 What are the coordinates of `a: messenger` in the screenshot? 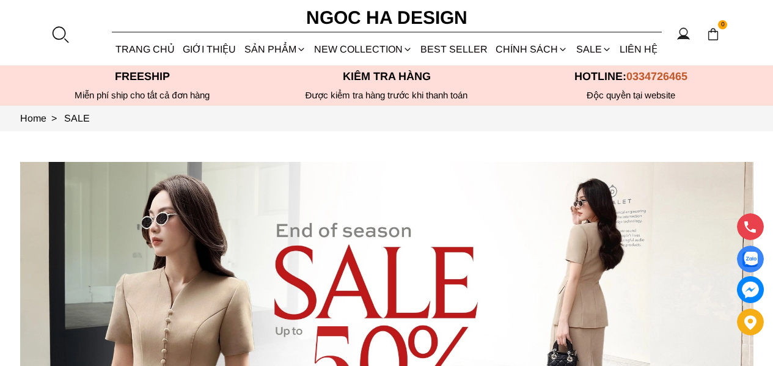 It's located at (750, 290).